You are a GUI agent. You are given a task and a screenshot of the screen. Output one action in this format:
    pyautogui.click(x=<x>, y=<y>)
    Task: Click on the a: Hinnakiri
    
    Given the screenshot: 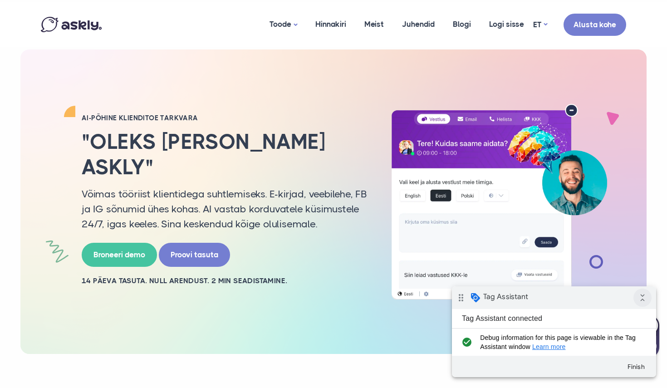 What is the action you would take?
    pyautogui.click(x=331, y=24)
    